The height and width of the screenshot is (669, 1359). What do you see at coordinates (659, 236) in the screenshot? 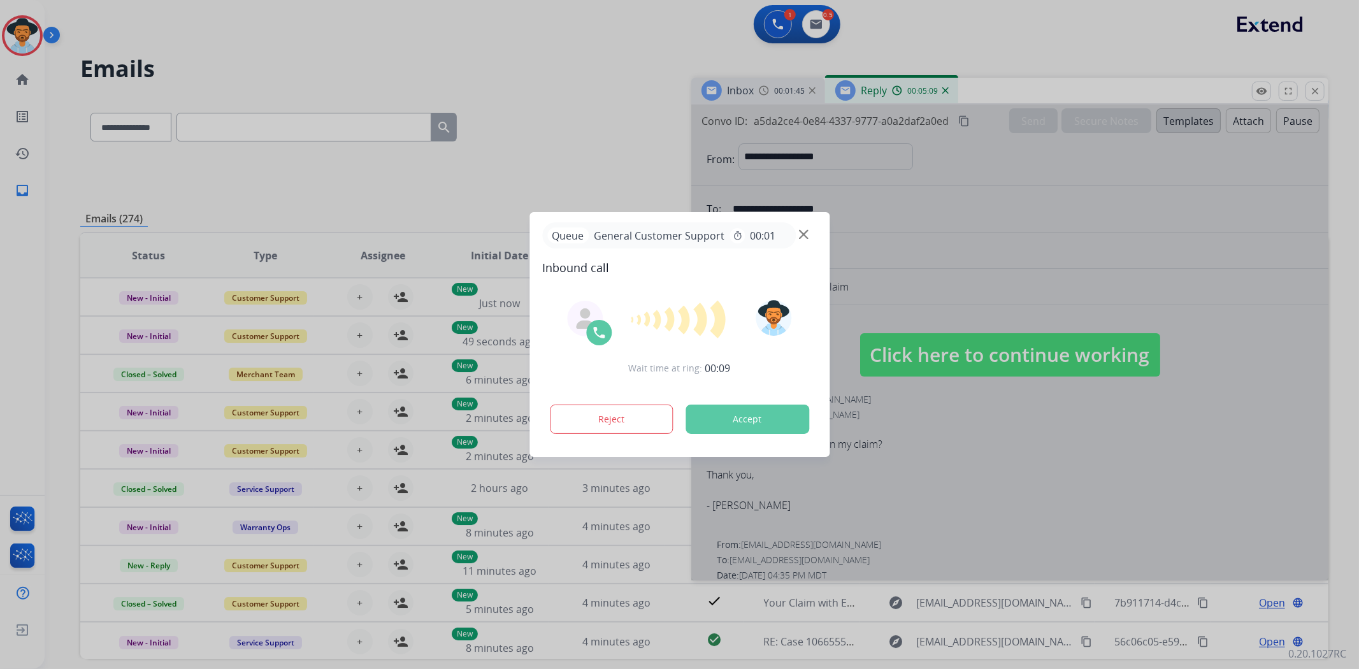
I see `span: General Customer Support` at bounding box center [659, 236].